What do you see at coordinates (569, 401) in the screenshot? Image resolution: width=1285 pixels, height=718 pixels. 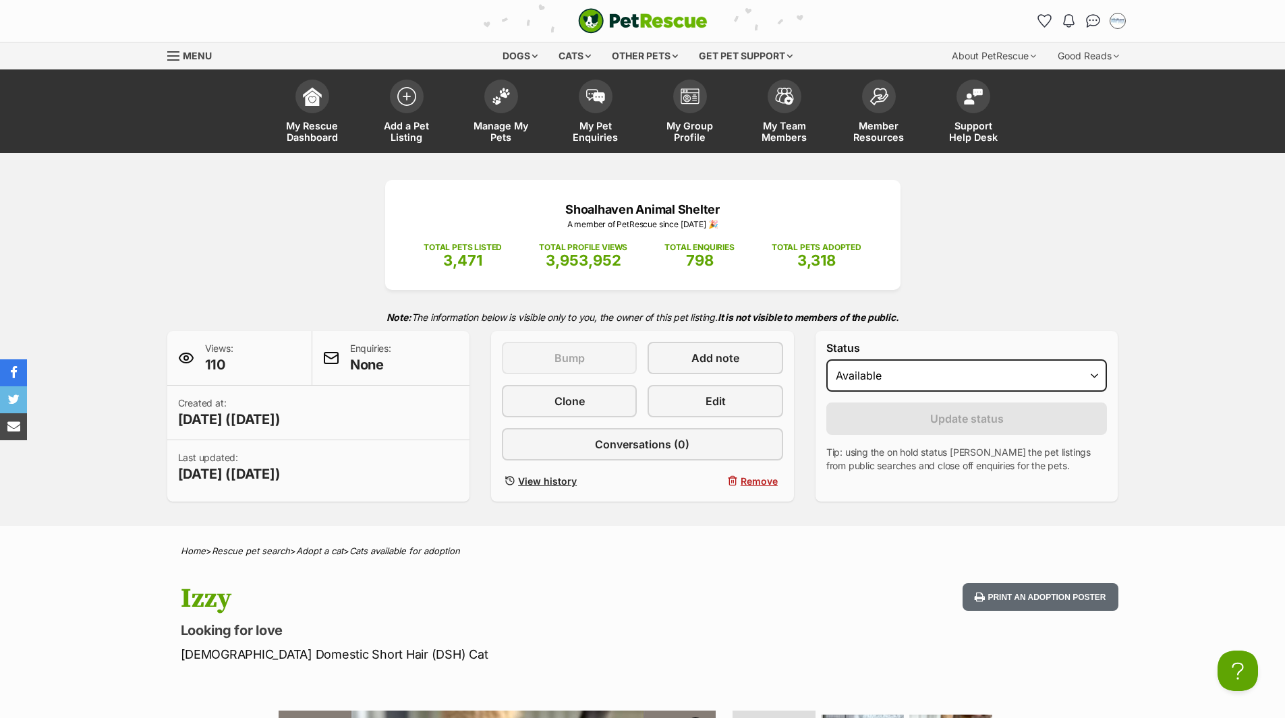 I see `span: Clone` at bounding box center [569, 401].